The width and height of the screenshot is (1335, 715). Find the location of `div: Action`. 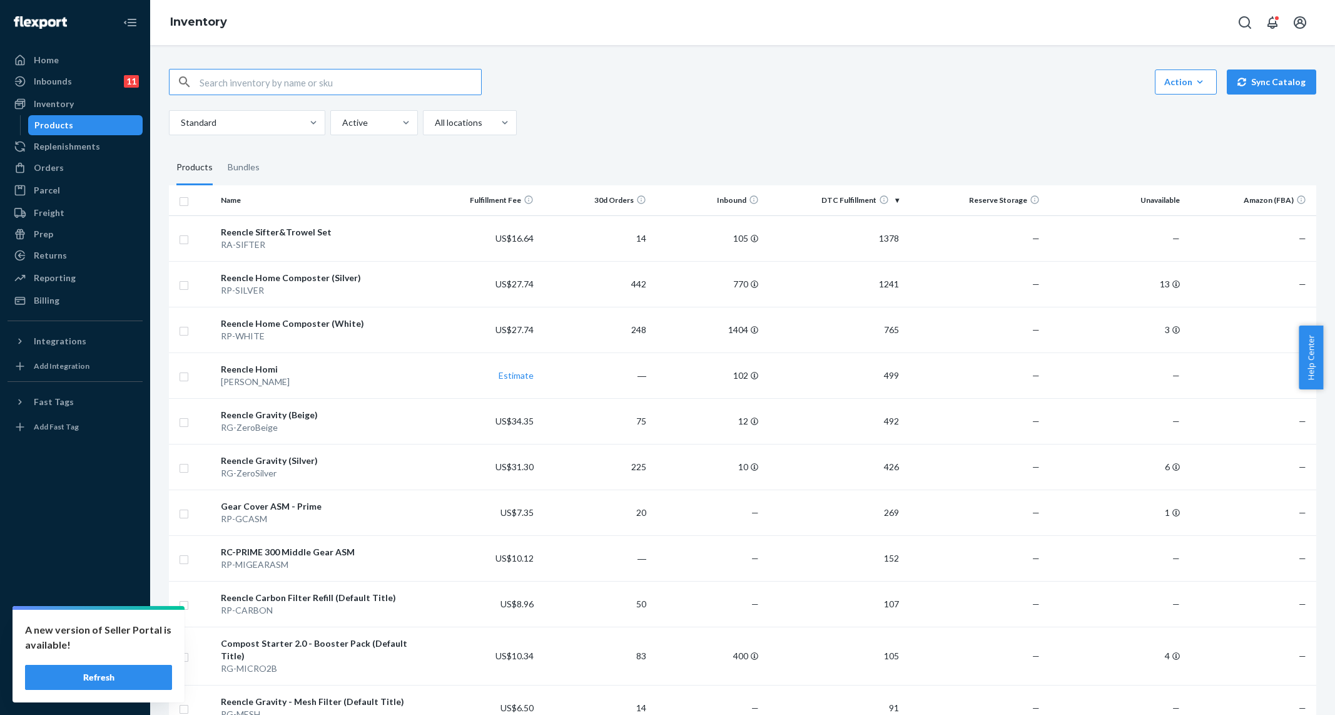

div: Action is located at coordinates (1186, 82).